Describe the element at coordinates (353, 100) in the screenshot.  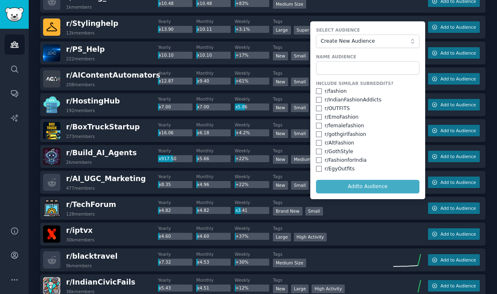
I see `div: r/ IndianFashionAddicts` at that location.